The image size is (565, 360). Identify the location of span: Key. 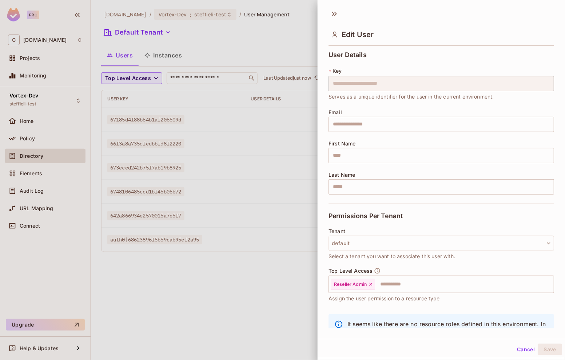
(337, 71).